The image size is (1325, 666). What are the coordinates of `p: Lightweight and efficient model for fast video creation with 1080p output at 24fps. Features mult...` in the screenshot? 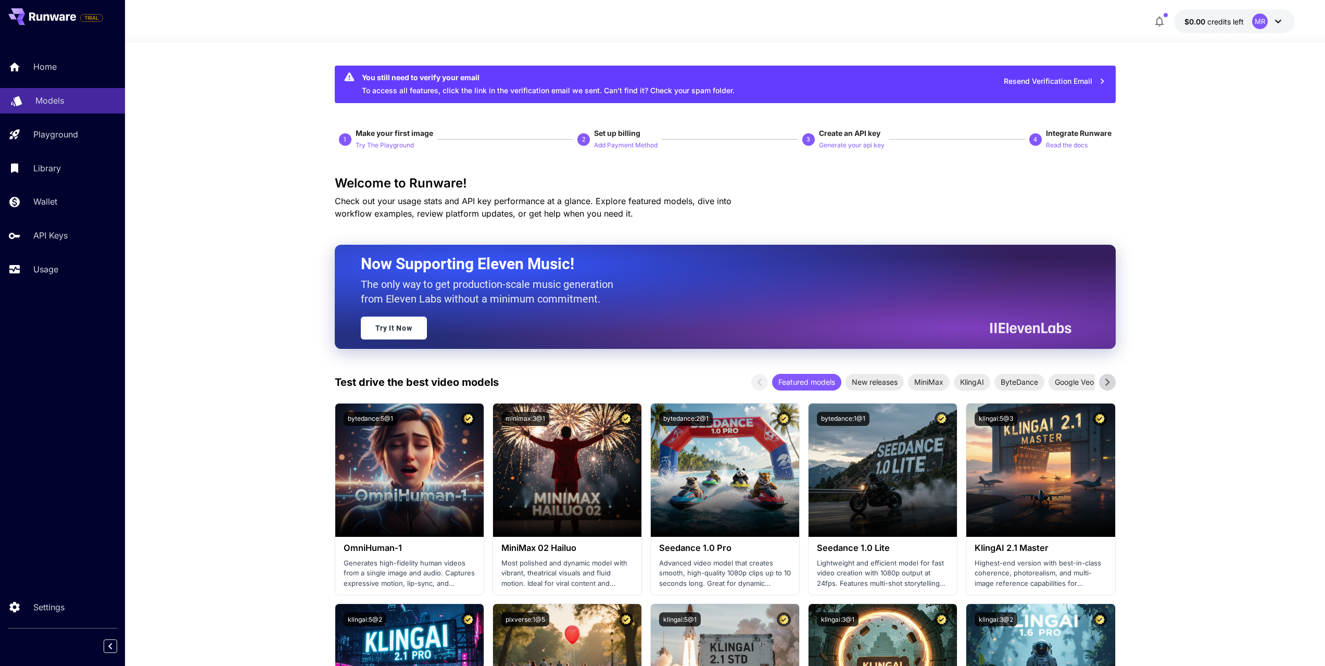 It's located at (882, 573).